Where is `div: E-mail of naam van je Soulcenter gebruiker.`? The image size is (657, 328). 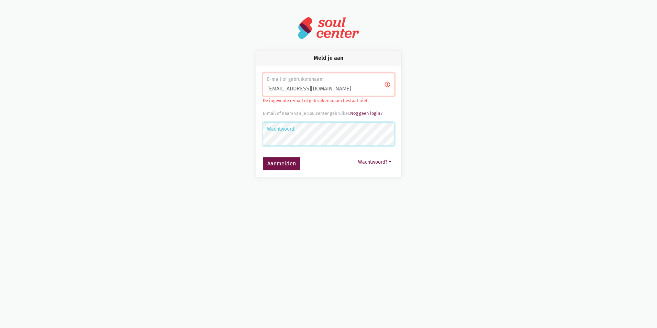 div: E-mail of naam van je Soulcenter gebruiker. is located at coordinates (329, 113).